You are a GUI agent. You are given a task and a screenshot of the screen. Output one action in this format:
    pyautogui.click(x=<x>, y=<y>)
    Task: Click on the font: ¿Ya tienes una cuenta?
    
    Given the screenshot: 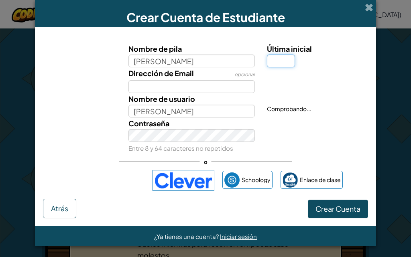 What is the action you would take?
    pyautogui.click(x=186, y=236)
    